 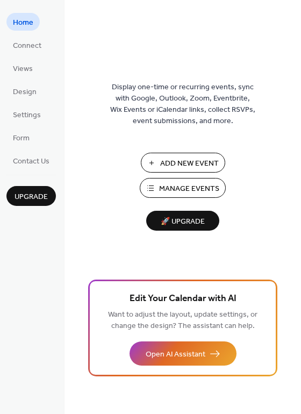 What do you see at coordinates (31, 161) in the screenshot?
I see `span: Contact Us` at bounding box center [31, 161].